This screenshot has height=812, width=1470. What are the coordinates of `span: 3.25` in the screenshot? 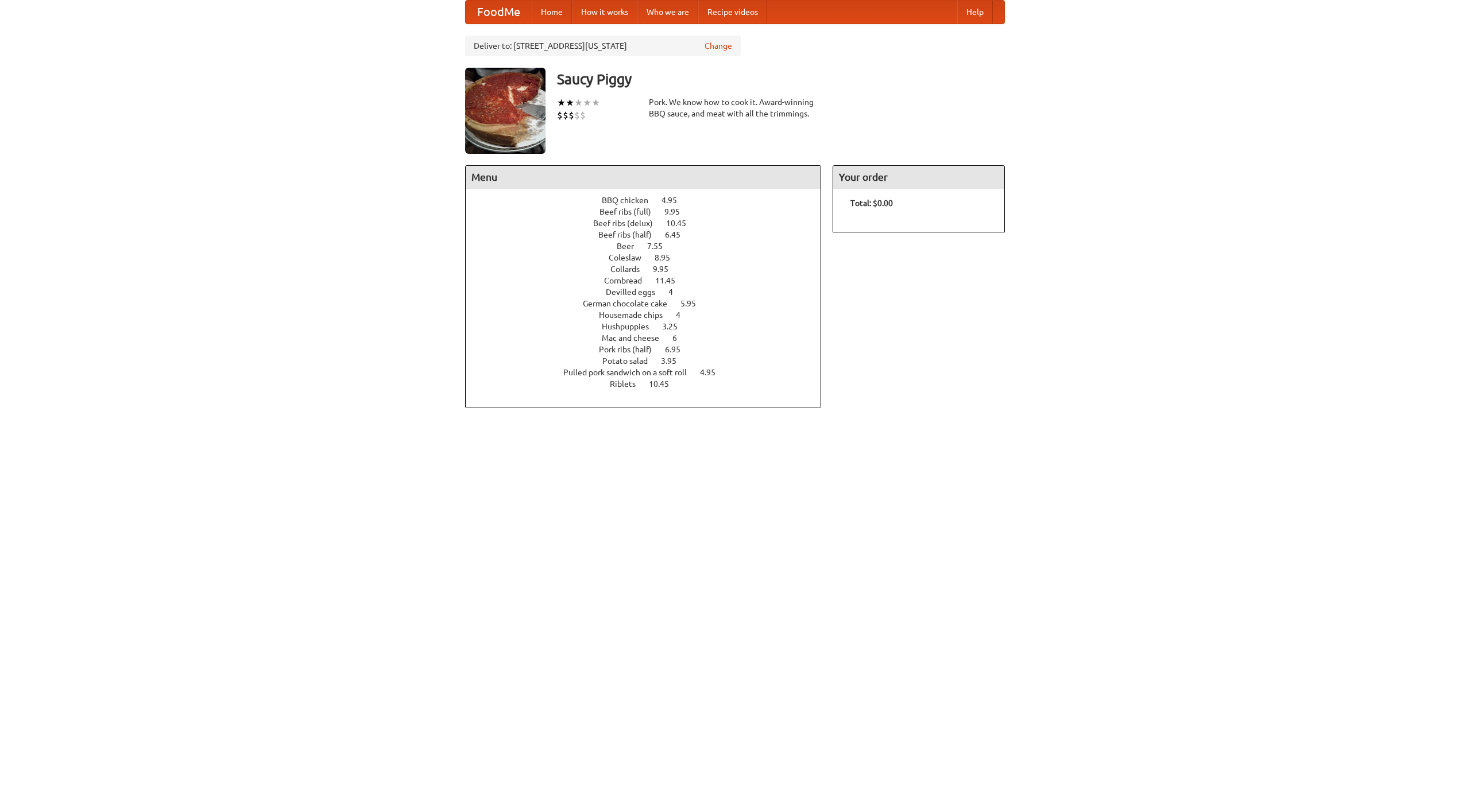 It's located at (675, 327).